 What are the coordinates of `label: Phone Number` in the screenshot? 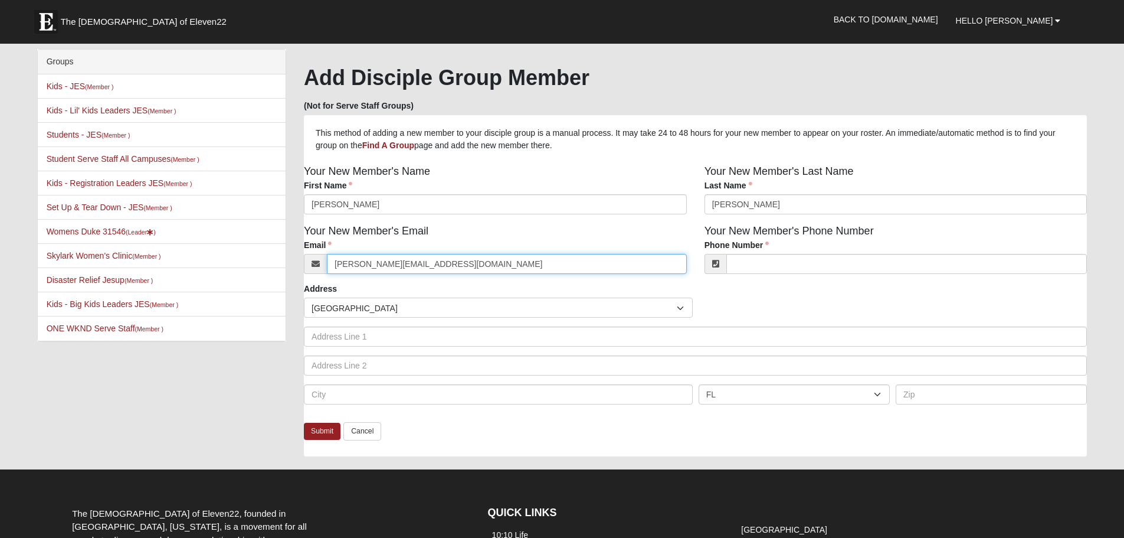 It's located at (737, 245).